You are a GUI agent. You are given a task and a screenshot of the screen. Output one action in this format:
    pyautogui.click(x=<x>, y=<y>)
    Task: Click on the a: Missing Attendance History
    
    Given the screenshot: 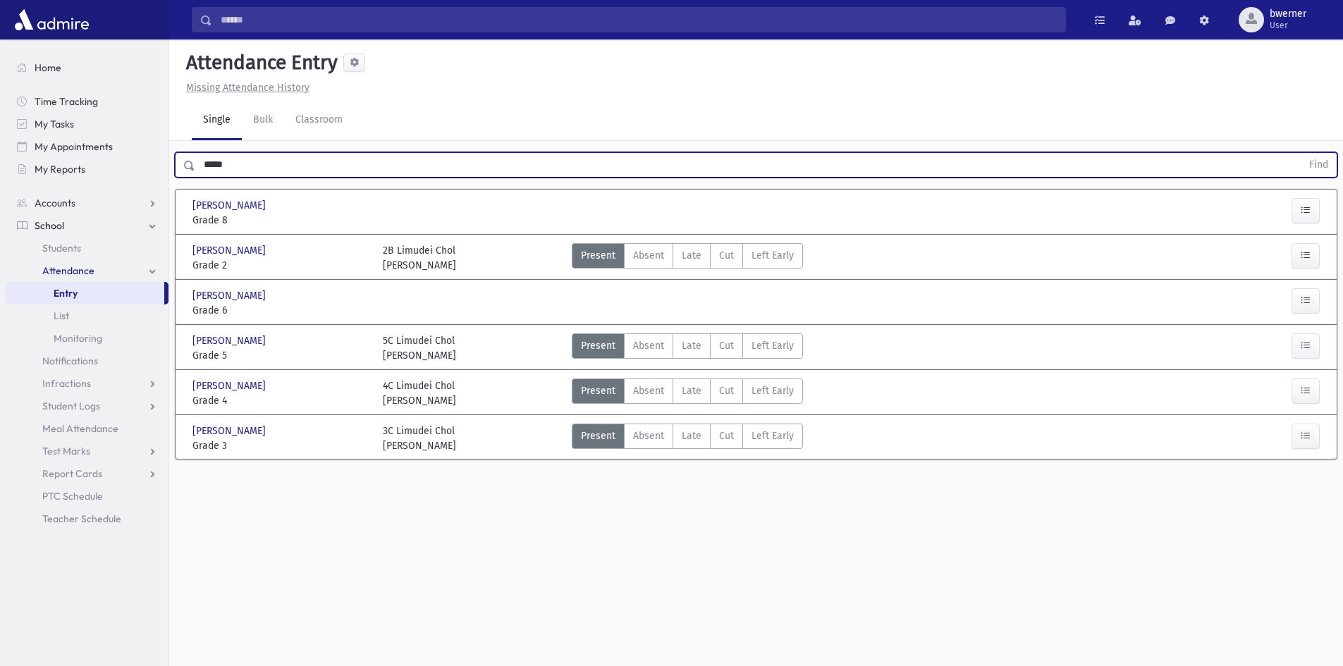 What is the action you would take?
    pyautogui.click(x=245, y=87)
    